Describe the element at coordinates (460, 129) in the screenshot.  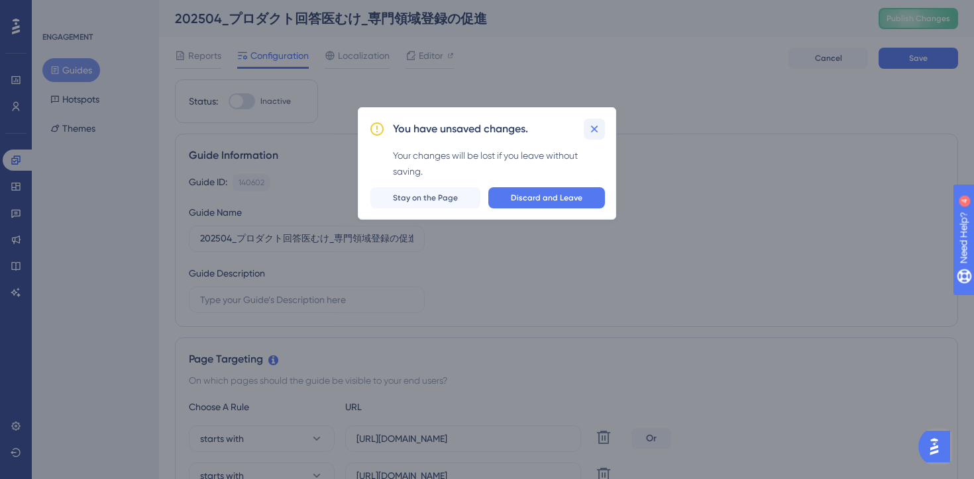
I see `h2: You have unsaved changes.` at that location.